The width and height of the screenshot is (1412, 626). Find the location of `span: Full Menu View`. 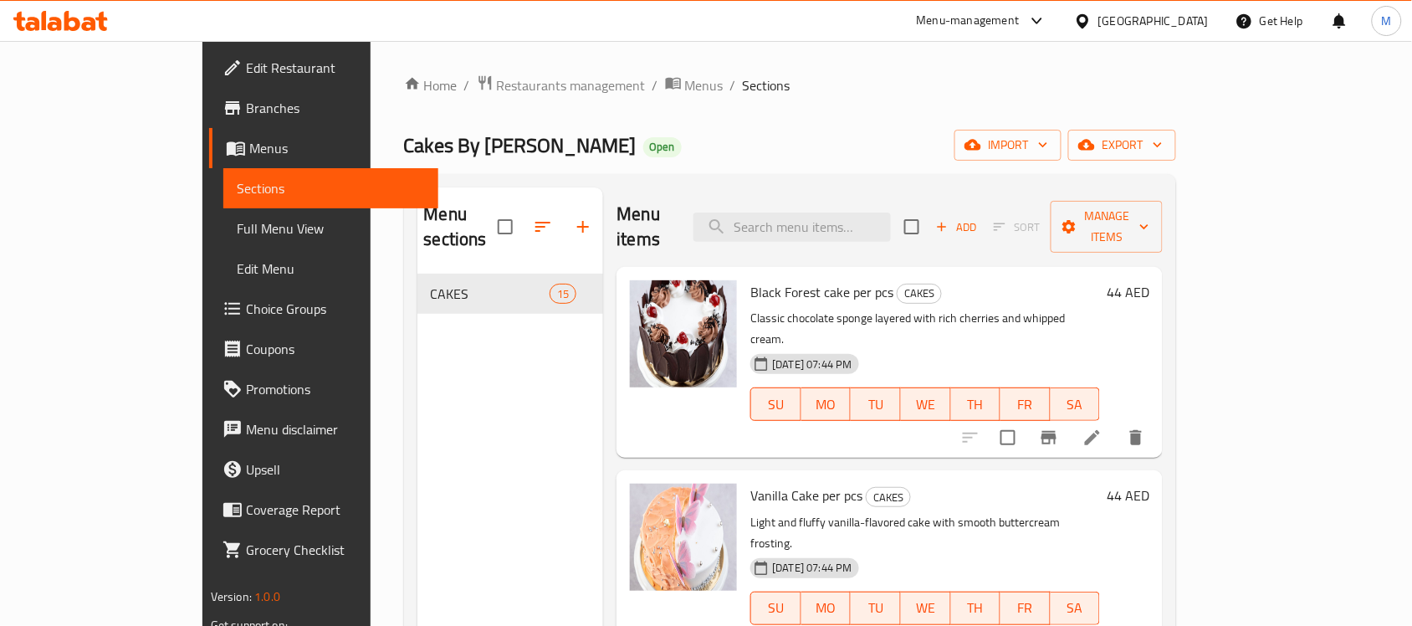

span: Full Menu View is located at coordinates (330, 228).